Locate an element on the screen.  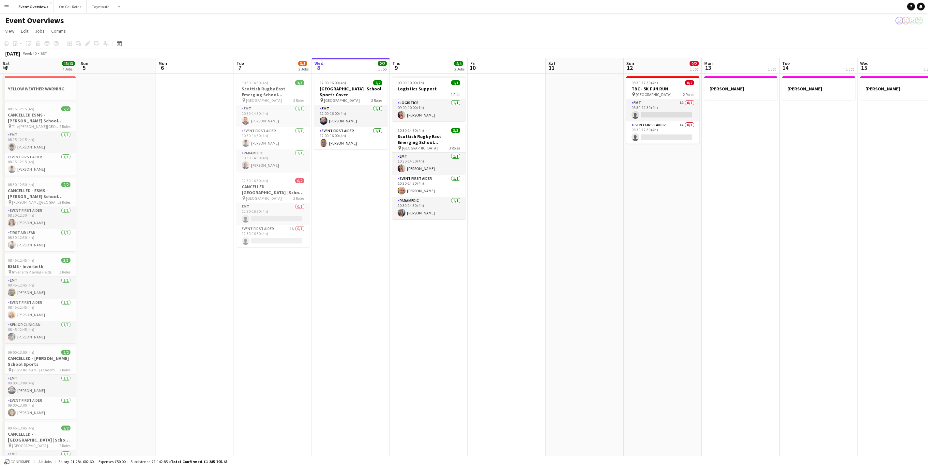
div: 1 Job is located at coordinates (382, 69).